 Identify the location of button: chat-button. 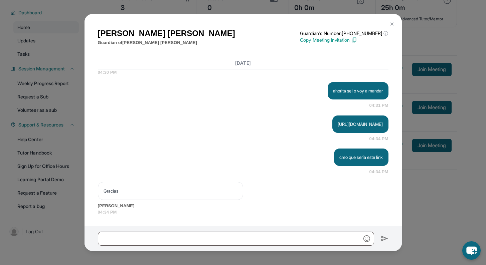
(471, 250).